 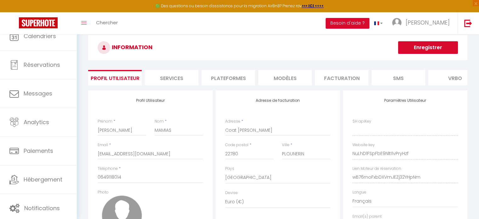 I want to click on label: Website key, so click(x=363, y=145).